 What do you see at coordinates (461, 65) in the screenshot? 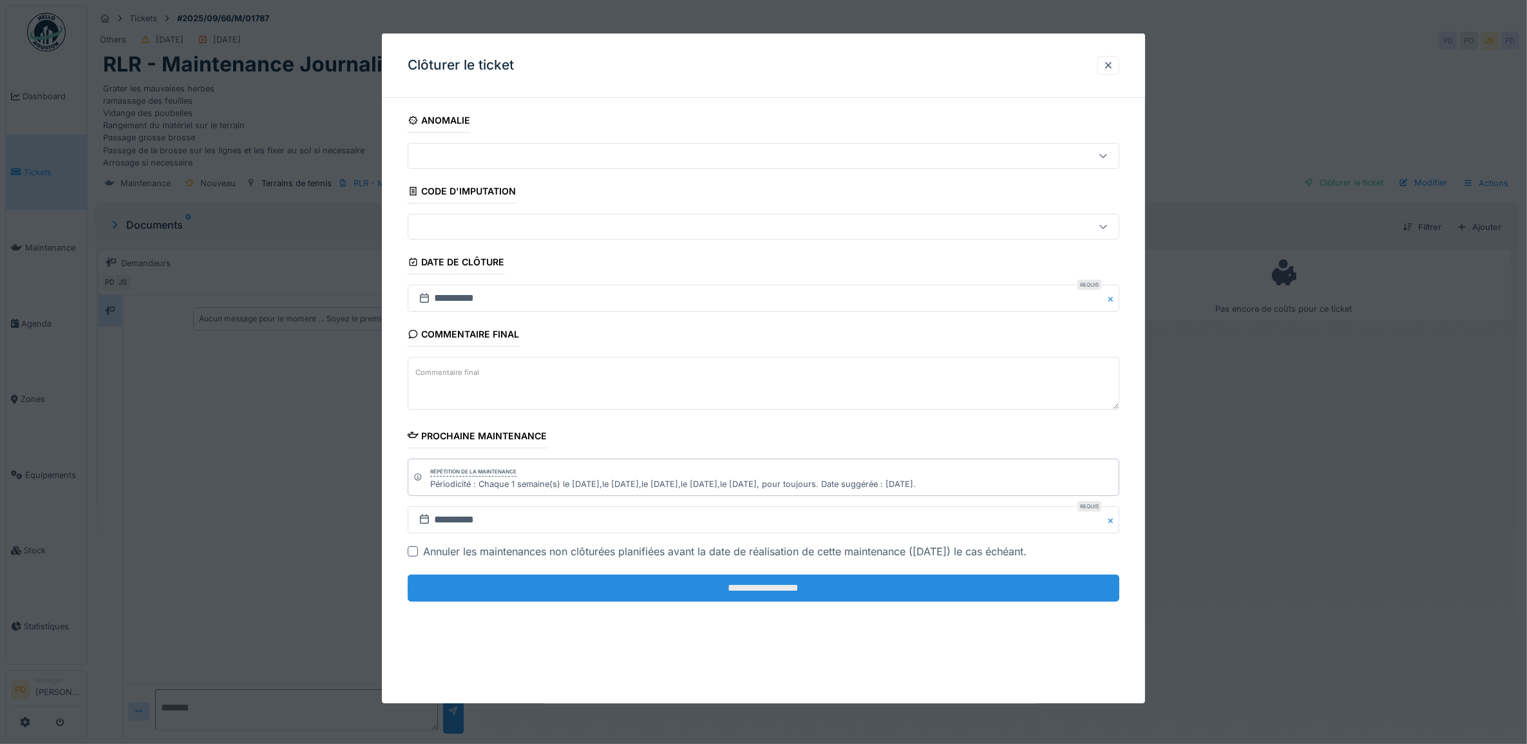
I see `h3: Clôturer le ticket` at bounding box center [461, 65].